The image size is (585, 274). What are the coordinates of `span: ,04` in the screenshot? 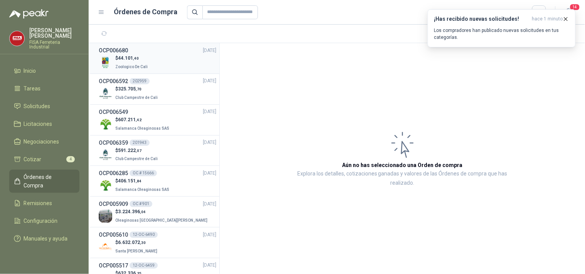 It's located at (143, 212).